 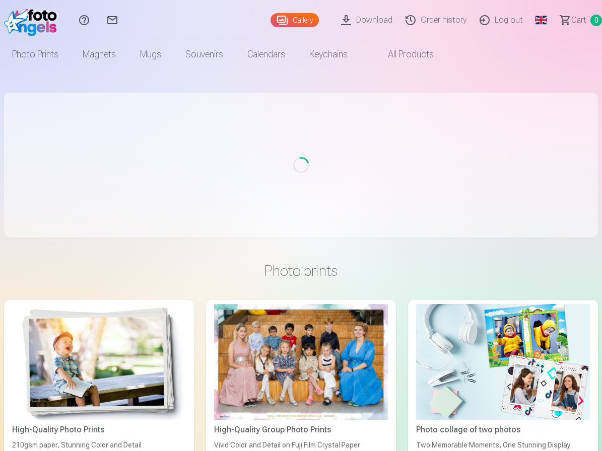 What do you see at coordinates (151, 54) in the screenshot?
I see `a: Mugs` at bounding box center [151, 54].